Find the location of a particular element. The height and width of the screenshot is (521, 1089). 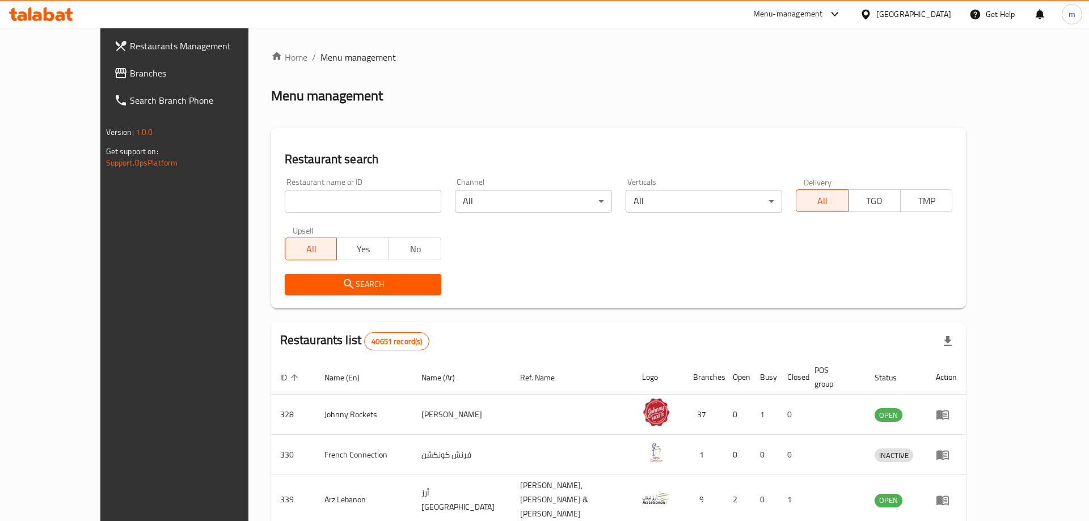

span: Version: is located at coordinates (120, 132).